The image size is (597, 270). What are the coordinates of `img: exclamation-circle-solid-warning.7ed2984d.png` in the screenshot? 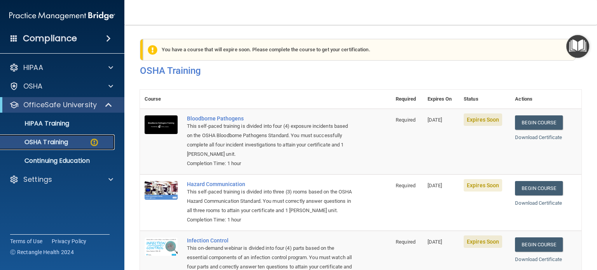 It's located at (152, 50).